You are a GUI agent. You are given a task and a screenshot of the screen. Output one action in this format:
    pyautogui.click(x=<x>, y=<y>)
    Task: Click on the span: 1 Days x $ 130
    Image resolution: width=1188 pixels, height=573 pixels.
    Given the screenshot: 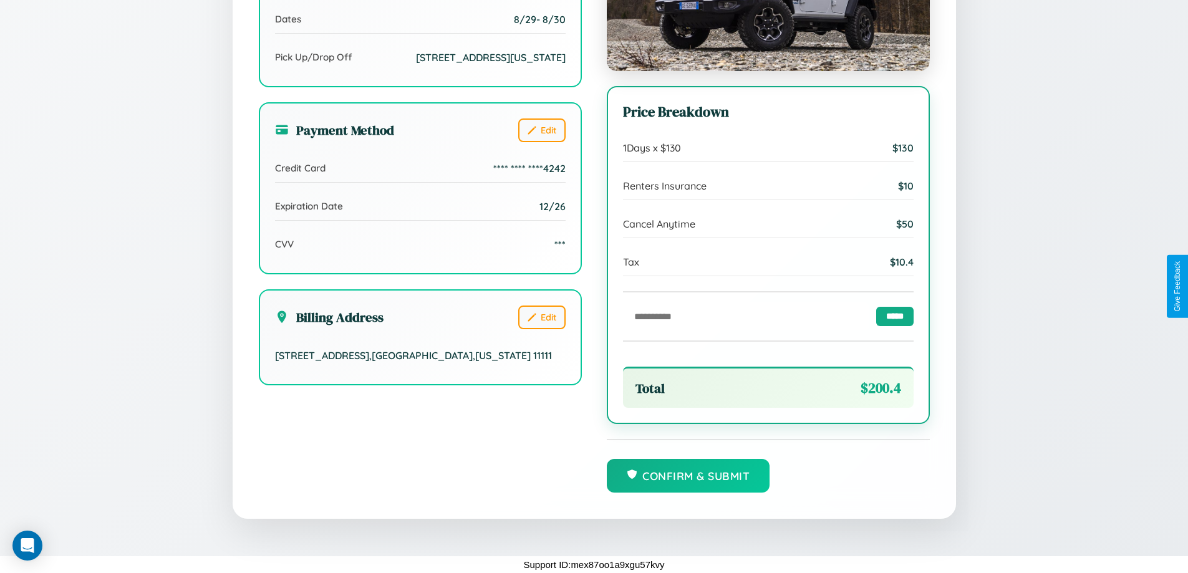 What is the action you would take?
    pyautogui.click(x=652, y=148)
    